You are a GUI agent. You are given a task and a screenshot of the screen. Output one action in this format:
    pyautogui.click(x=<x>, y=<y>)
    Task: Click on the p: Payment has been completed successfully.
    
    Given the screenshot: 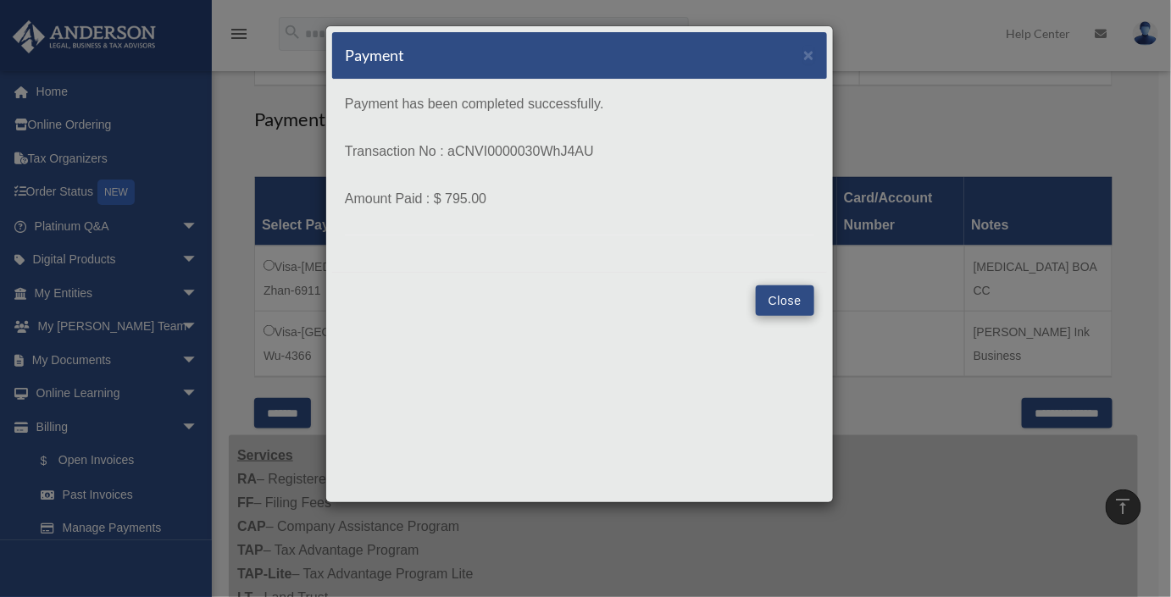 What is the action you would take?
    pyautogui.click(x=580, y=104)
    